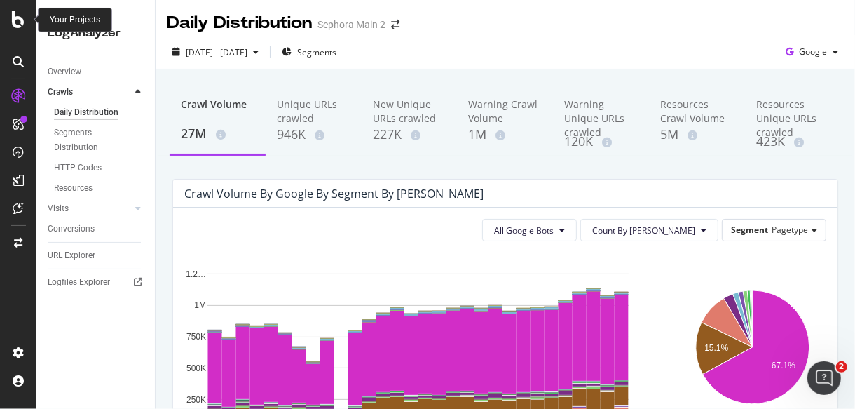  I want to click on div: Overview, so click(65, 72).